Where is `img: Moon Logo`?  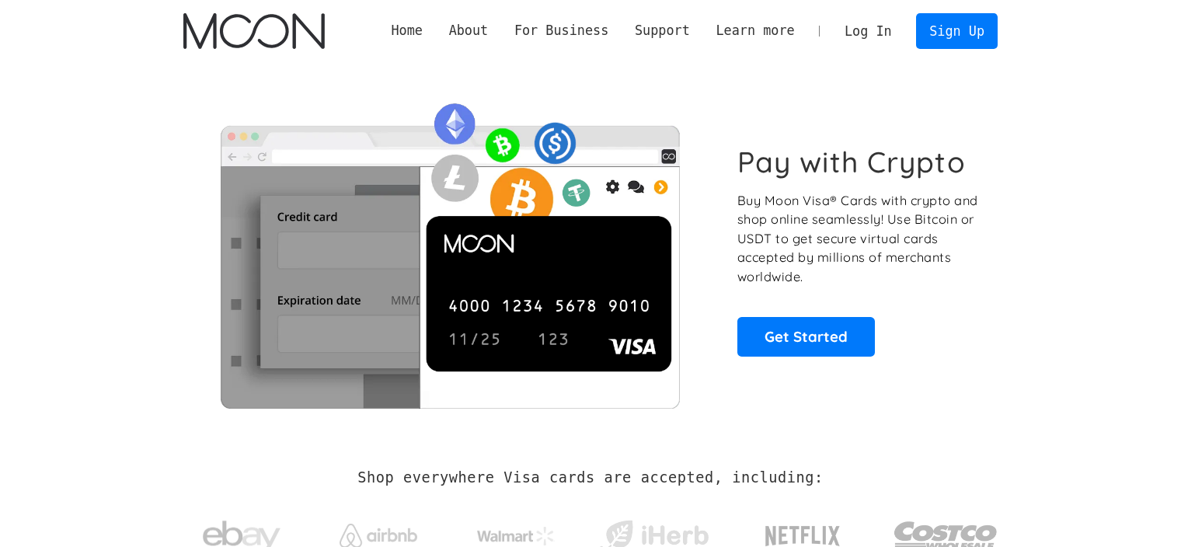
img: Moon Logo is located at coordinates (253, 31).